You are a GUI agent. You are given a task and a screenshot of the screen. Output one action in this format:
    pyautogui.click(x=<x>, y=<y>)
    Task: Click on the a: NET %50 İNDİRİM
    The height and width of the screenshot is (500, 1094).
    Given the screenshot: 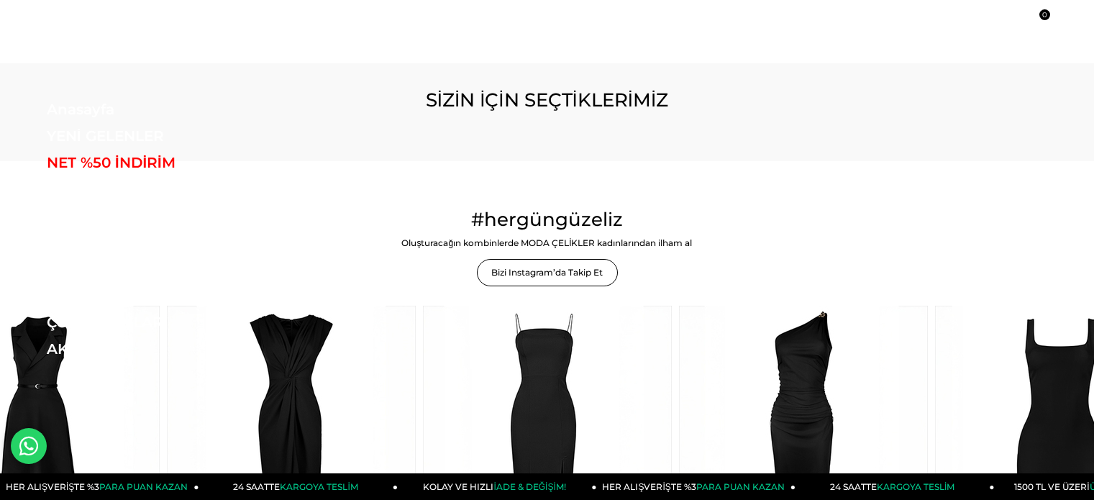 What is the action you would take?
    pyautogui.click(x=145, y=163)
    